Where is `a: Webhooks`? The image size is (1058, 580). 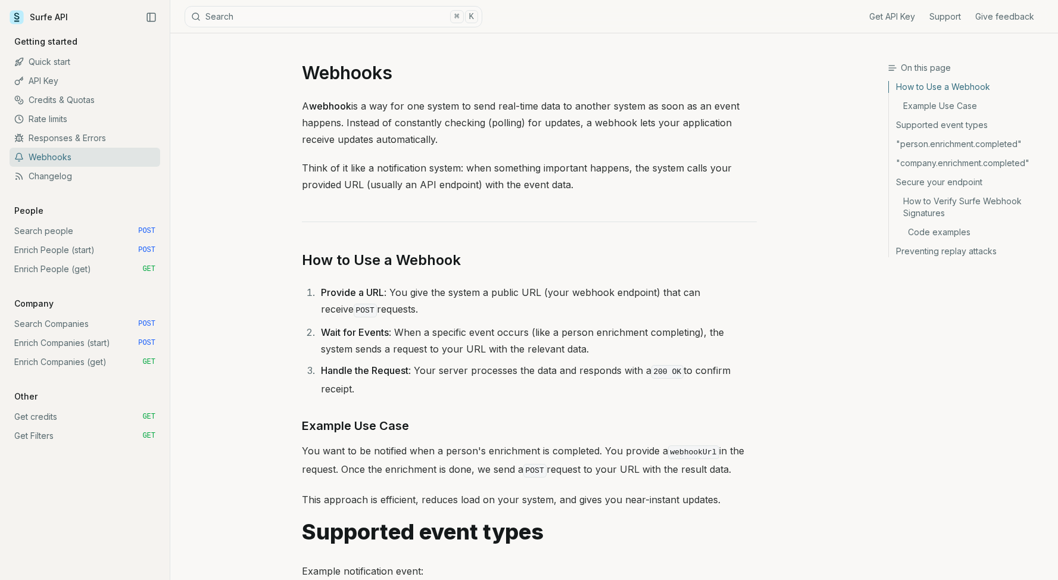
a: Webhooks is located at coordinates (85, 157).